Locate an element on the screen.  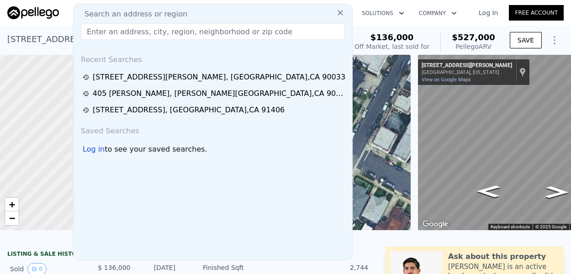
a: Log In is located at coordinates (488, 13).